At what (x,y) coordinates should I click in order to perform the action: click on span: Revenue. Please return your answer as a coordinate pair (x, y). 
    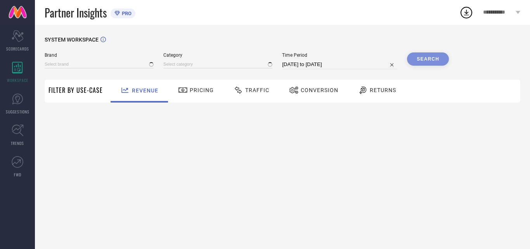
    Looking at the image, I should click on (145, 90).